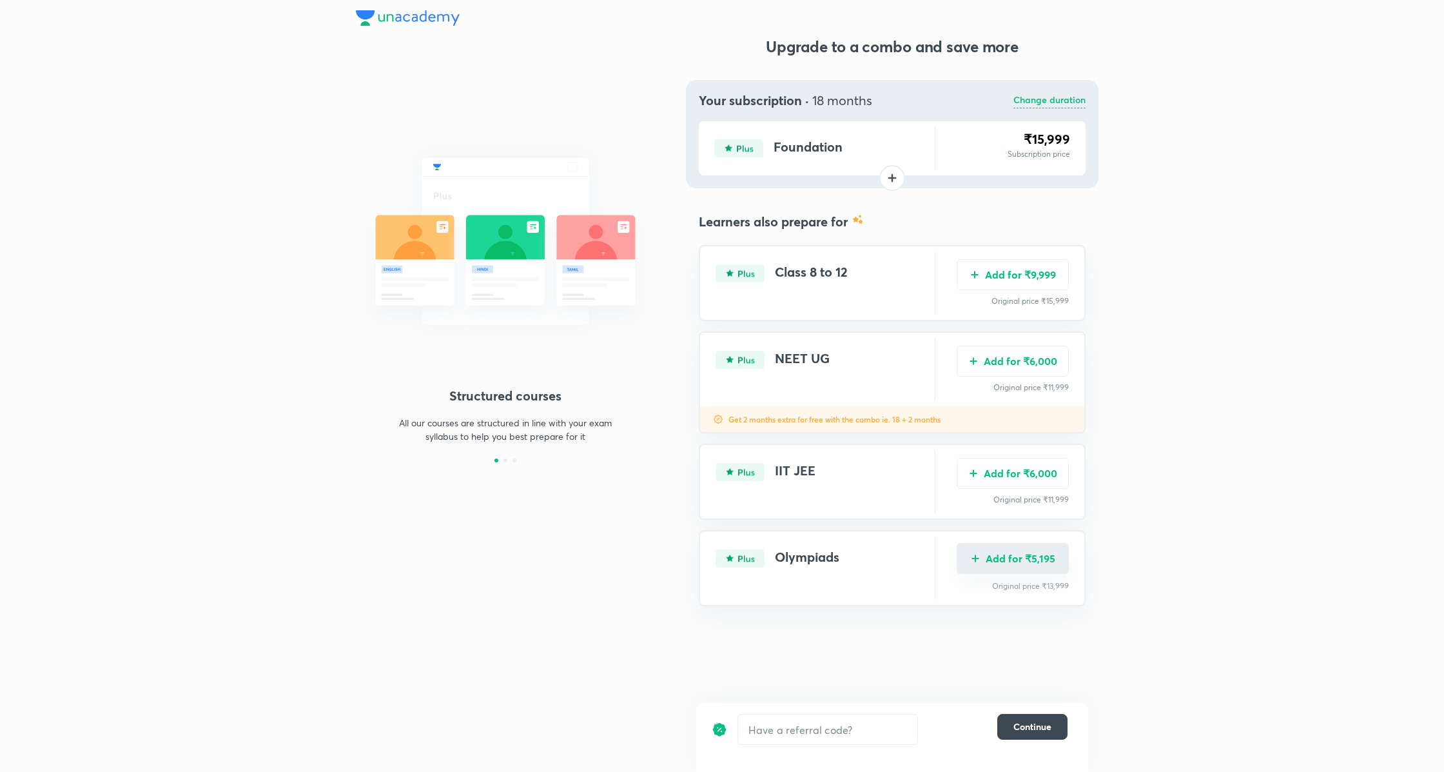 Image resolution: width=1444 pixels, height=772 pixels. I want to click on img: combo, so click(858, 219).